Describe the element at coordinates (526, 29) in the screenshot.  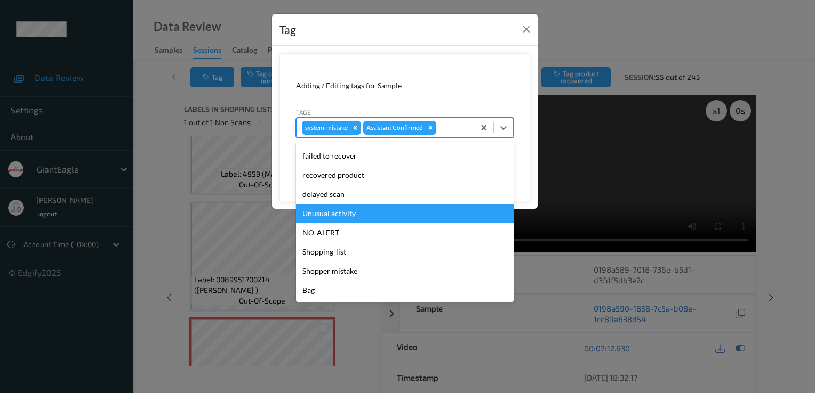
I see `button: Close` at that location.